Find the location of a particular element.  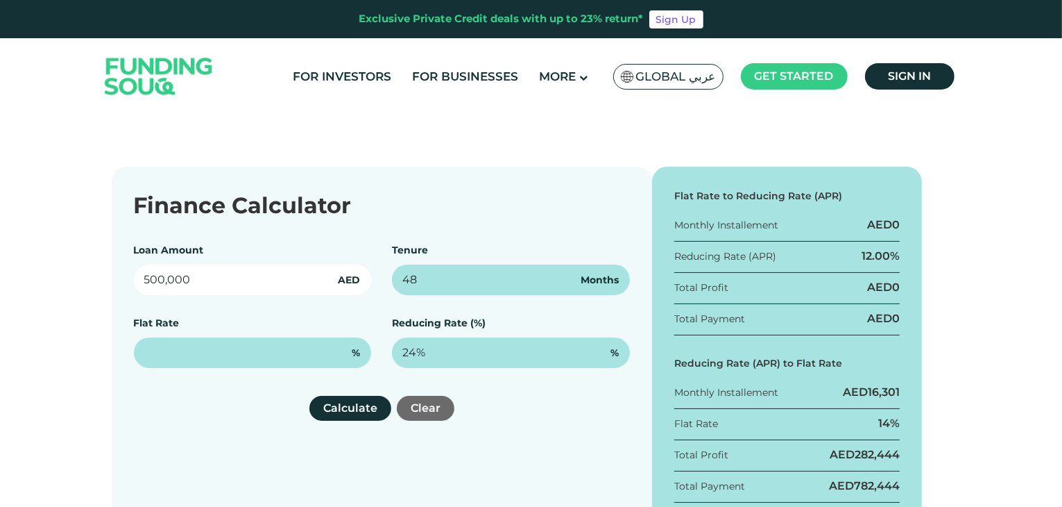

label: Flat Rate is located at coordinates (157, 323).